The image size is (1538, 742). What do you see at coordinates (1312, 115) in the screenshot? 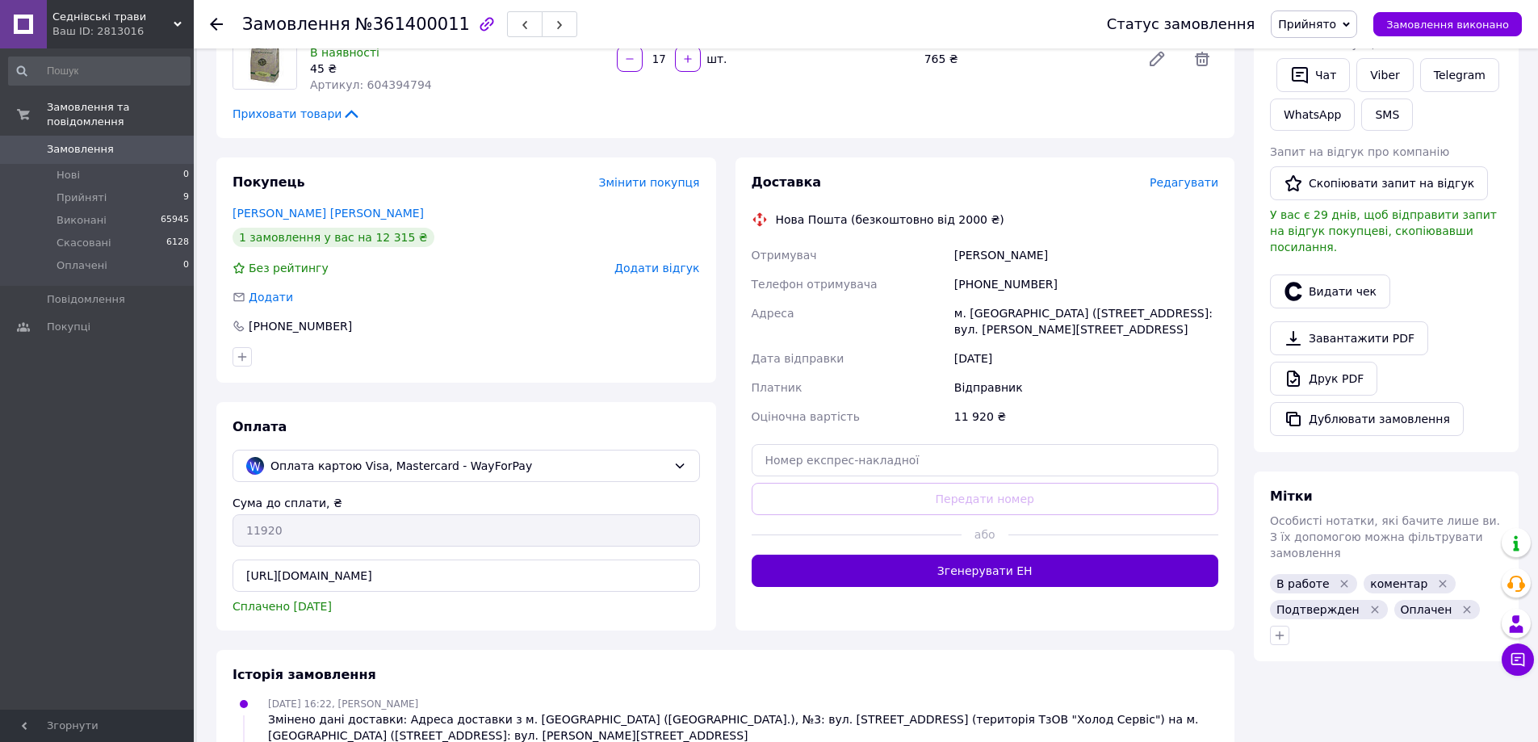
I see `a: WhatsApp` at bounding box center [1312, 115].